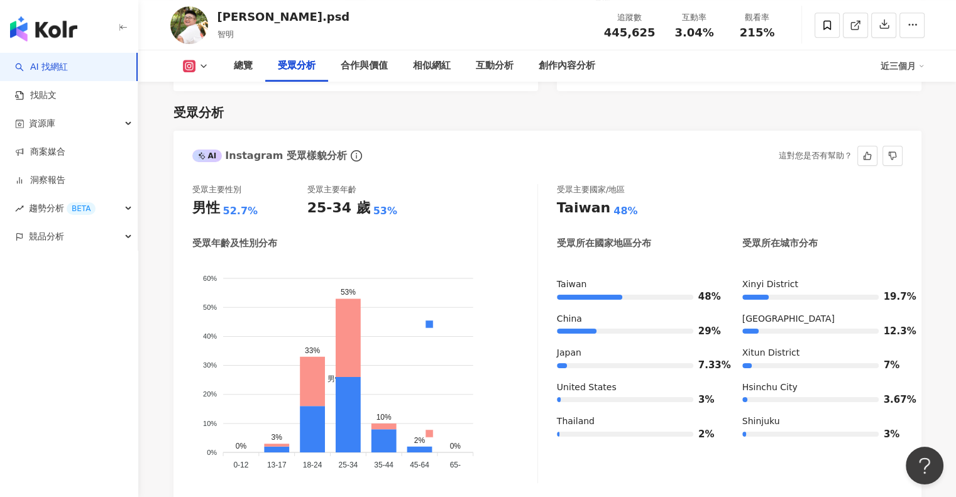  I want to click on span: 215%, so click(757, 33).